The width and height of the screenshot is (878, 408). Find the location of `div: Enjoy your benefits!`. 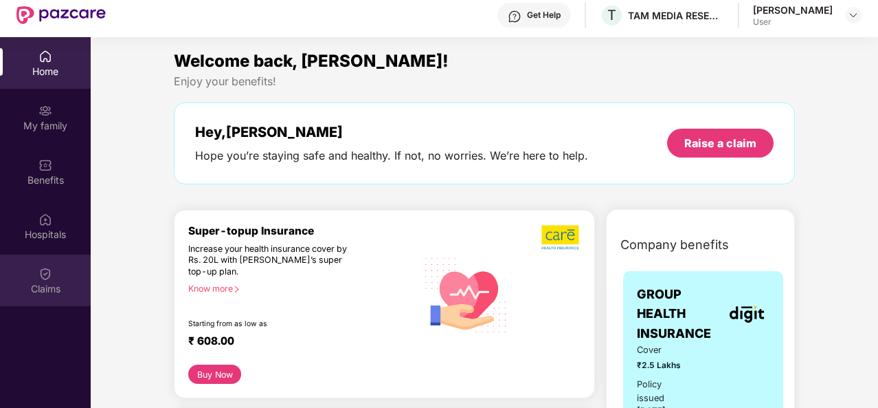

div: Enjoy your benefits! is located at coordinates (485, 81).